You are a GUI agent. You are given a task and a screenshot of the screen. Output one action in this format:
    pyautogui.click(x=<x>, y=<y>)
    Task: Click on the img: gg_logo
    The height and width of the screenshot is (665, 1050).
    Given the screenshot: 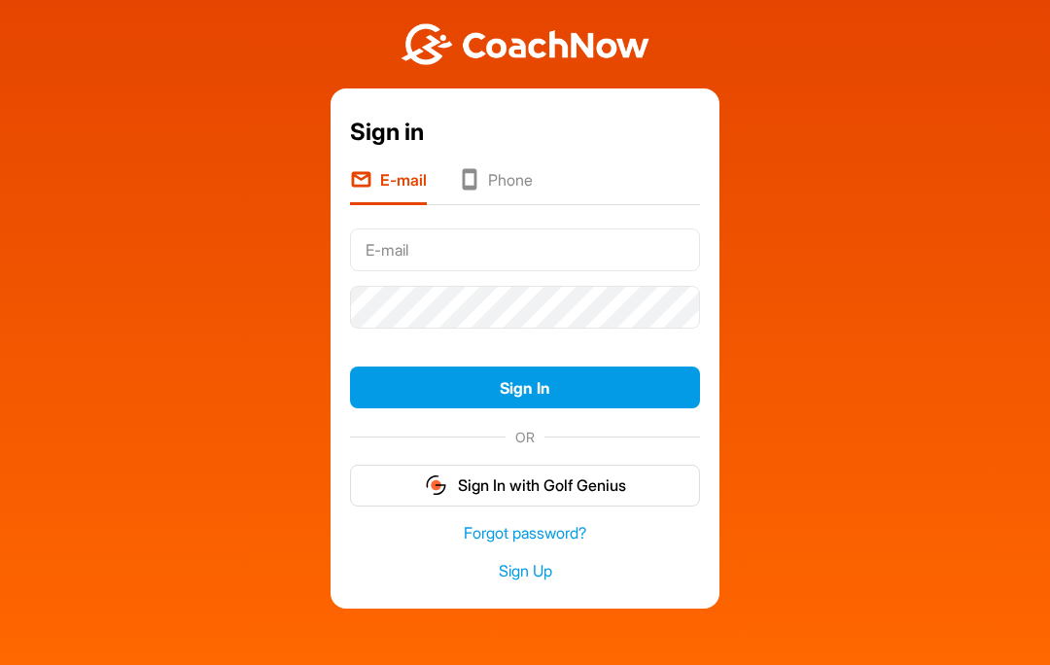 What is the action you would take?
    pyautogui.click(x=436, y=485)
    